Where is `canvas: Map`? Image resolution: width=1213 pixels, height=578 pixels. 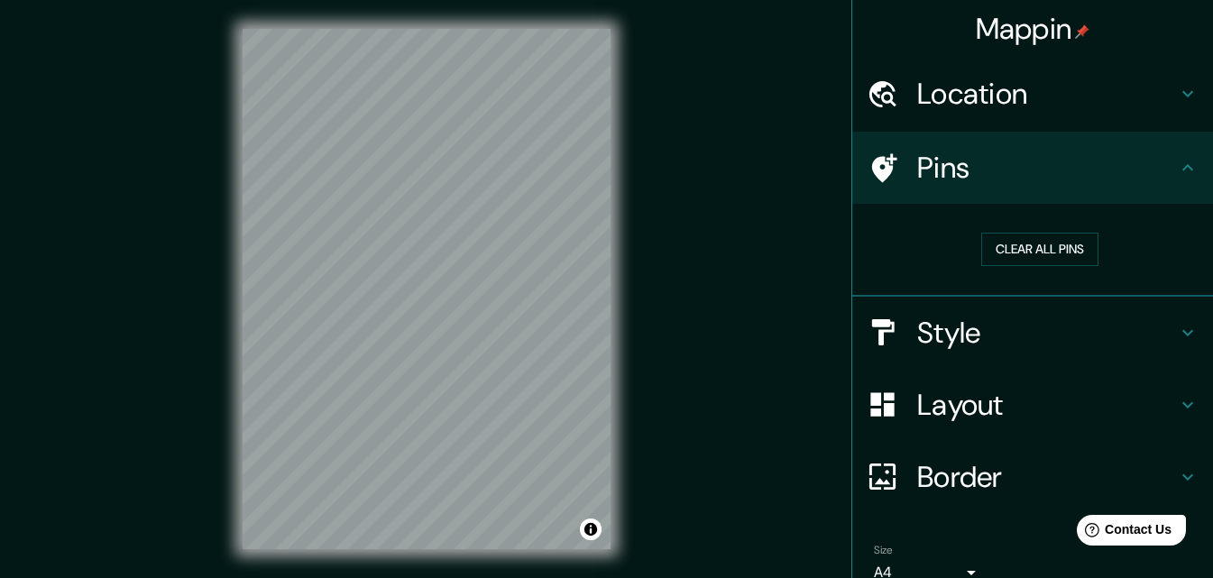 canvas: Map is located at coordinates (427, 289).